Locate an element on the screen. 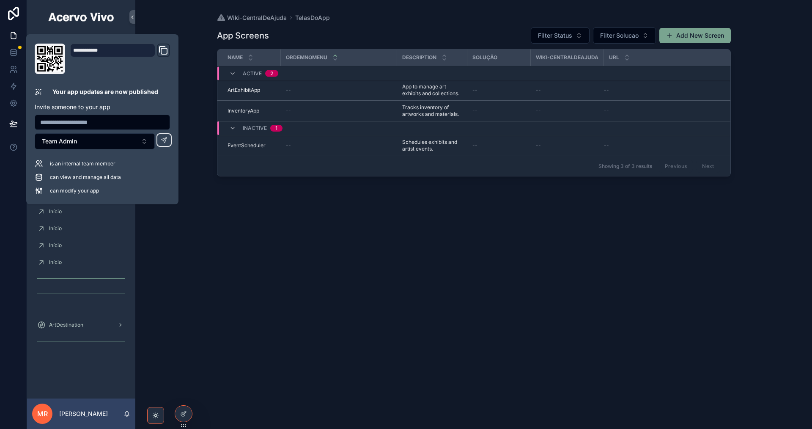 This screenshot has width=812, height=429. a: InventoryApp is located at coordinates (252, 111).